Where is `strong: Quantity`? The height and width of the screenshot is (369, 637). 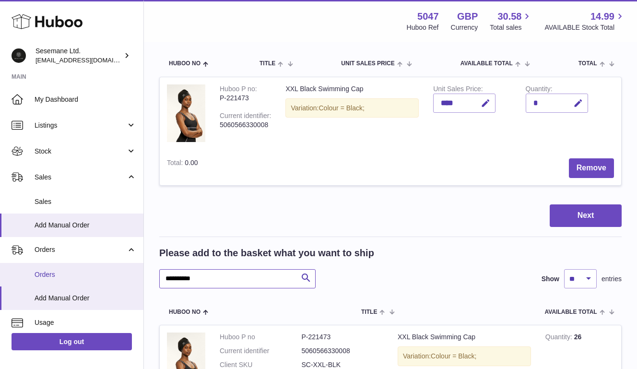 strong: Quantity is located at coordinates (560, 338).